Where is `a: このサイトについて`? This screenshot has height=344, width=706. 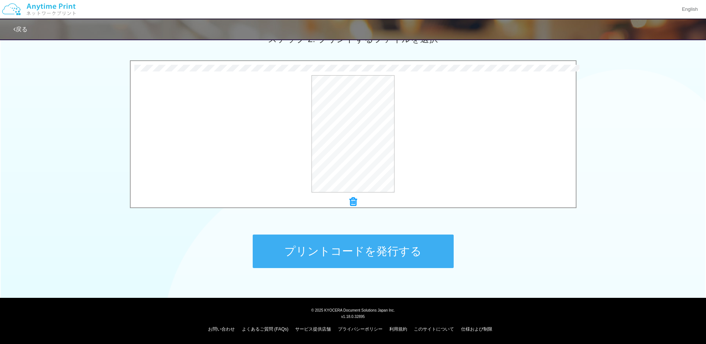
a: このサイトについて is located at coordinates (434, 329).